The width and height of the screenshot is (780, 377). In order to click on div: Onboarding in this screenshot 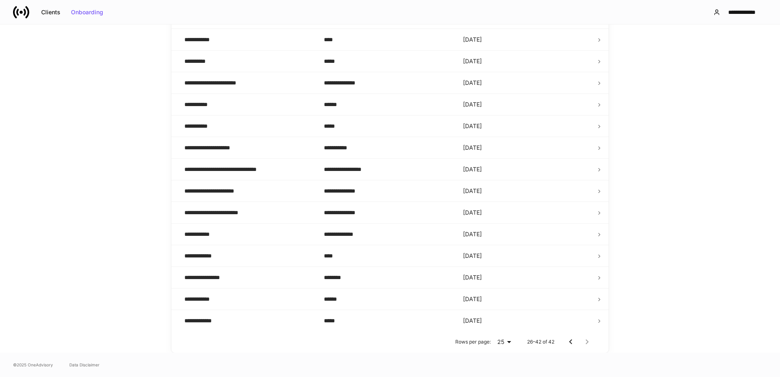, I will do `click(87, 12)`.